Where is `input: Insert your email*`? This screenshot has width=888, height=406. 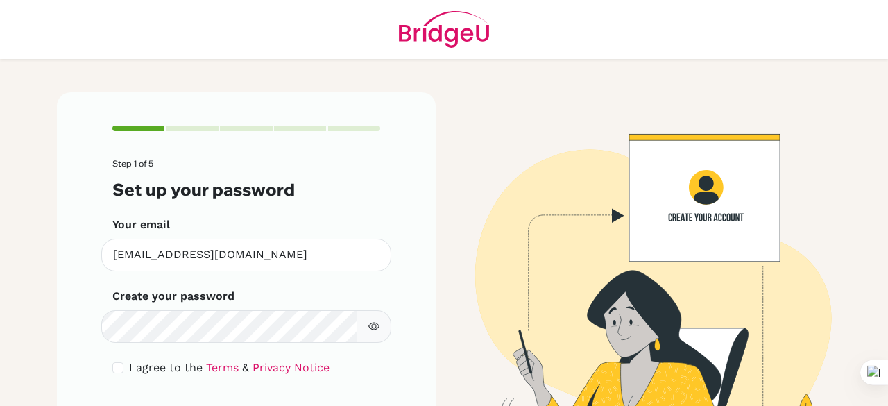 input: Insert your email* is located at coordinates (246, 255).